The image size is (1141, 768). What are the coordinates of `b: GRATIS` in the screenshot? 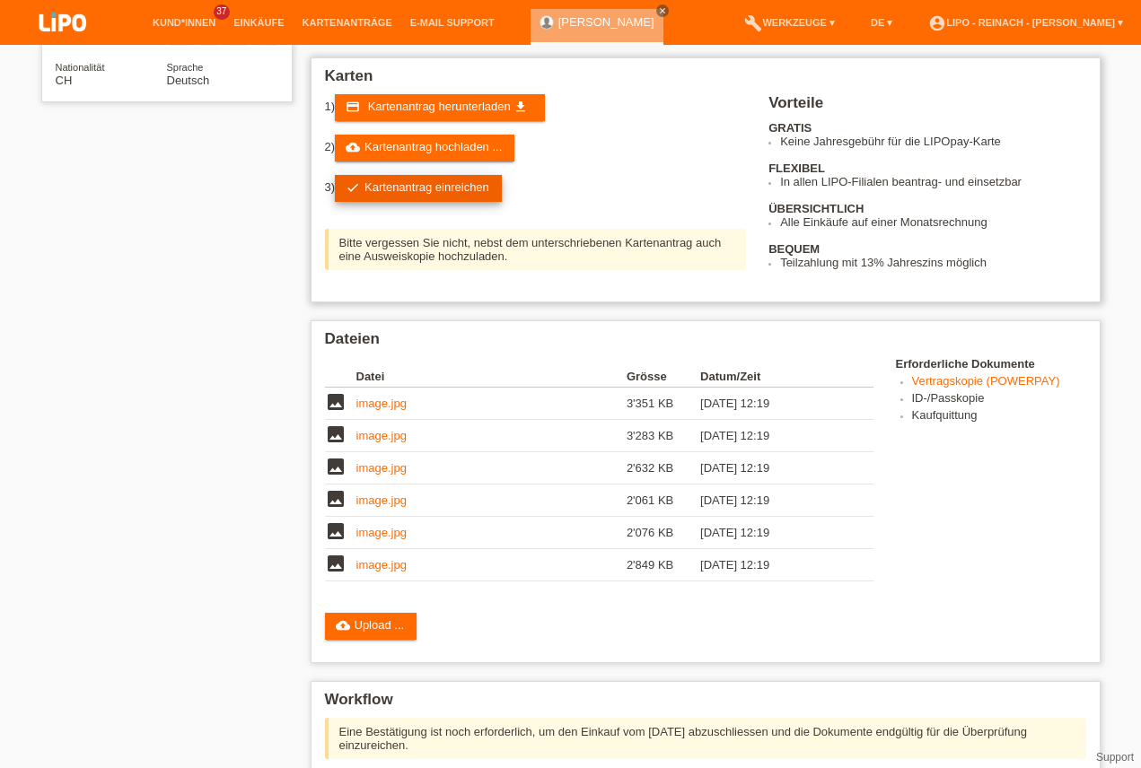 It's located at (790, 127).